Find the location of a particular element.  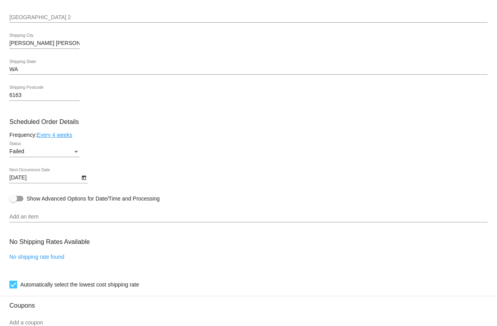

h3: Coupons is located at coordinates (248, 302).